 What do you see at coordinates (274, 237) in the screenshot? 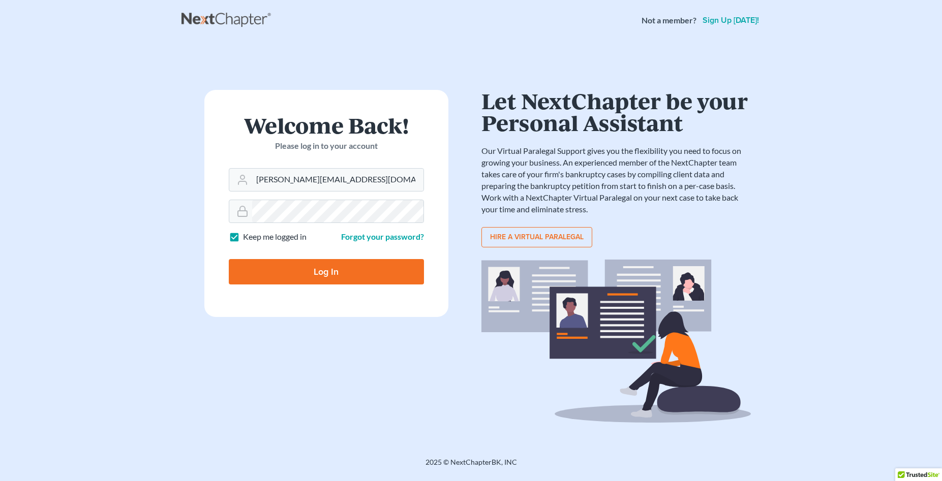
I see `label: Keep me logged in` at bounding box center [274, 237].